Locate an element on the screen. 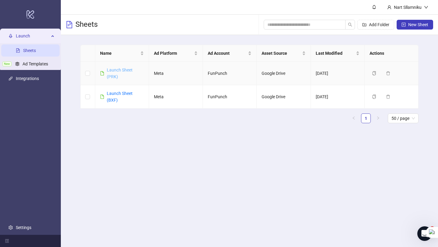 The image size is (438, 247). span: file-text is located at coordinates (69, 25).